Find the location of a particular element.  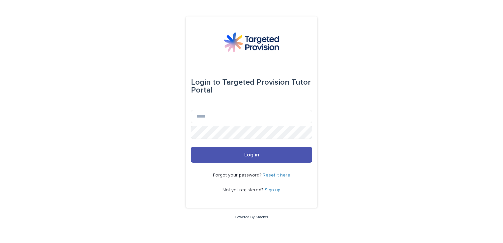

div: Targeted Provision Tutor Portal is located at coordinates (252, 86).